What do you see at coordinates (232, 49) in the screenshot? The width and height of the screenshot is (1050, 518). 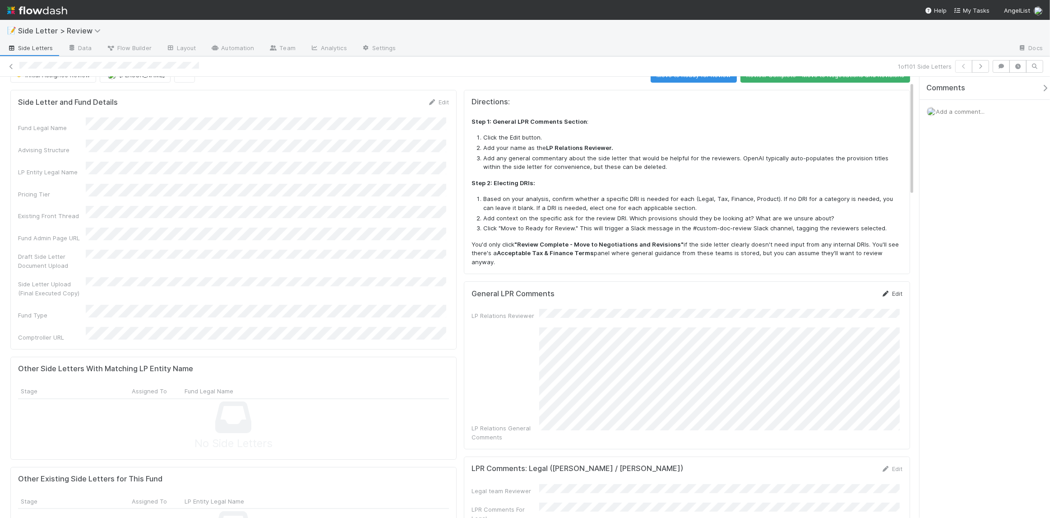 I see `a: Automation` at bounding box center [232, 49].